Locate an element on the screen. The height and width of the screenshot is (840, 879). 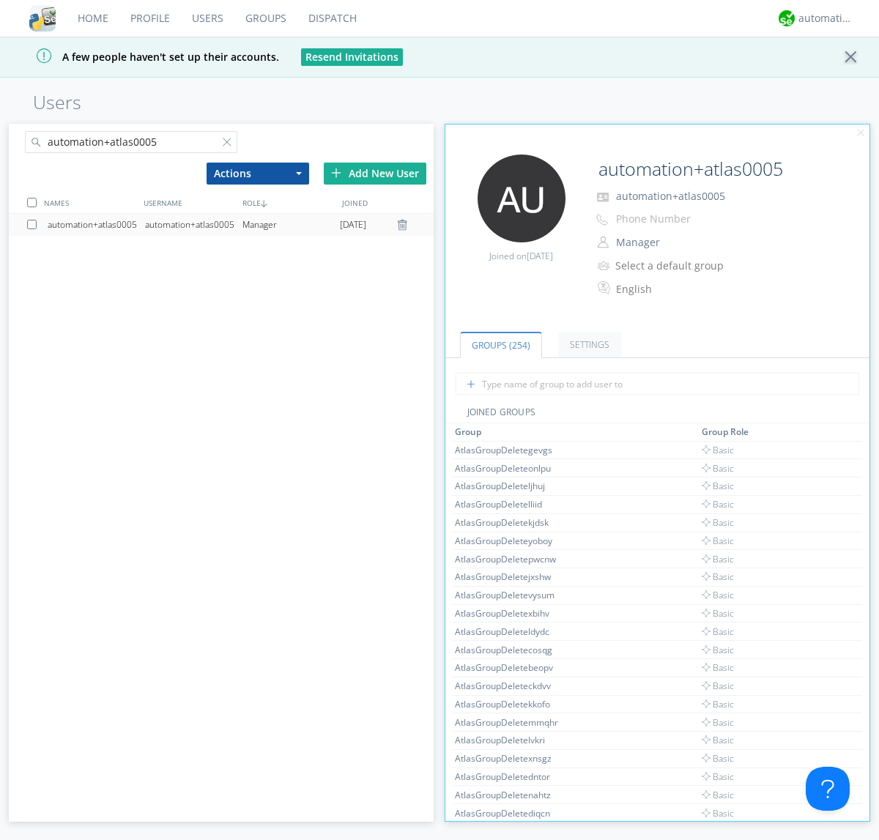
div: USERNAME is located at coordinates (189, 202).